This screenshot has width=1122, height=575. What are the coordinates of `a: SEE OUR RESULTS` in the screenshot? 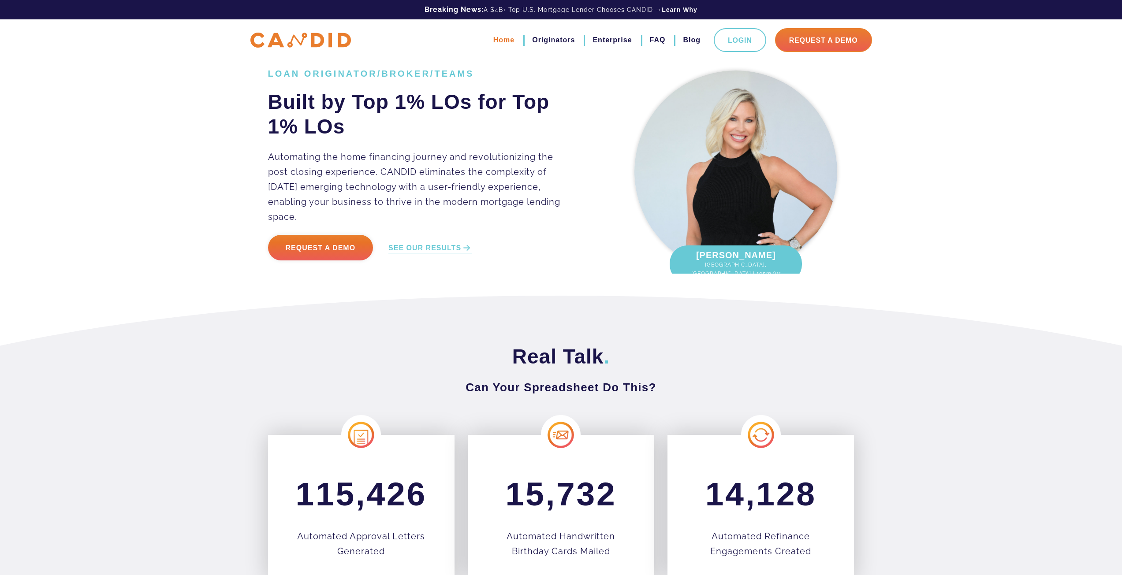 It's located at (430, 248).